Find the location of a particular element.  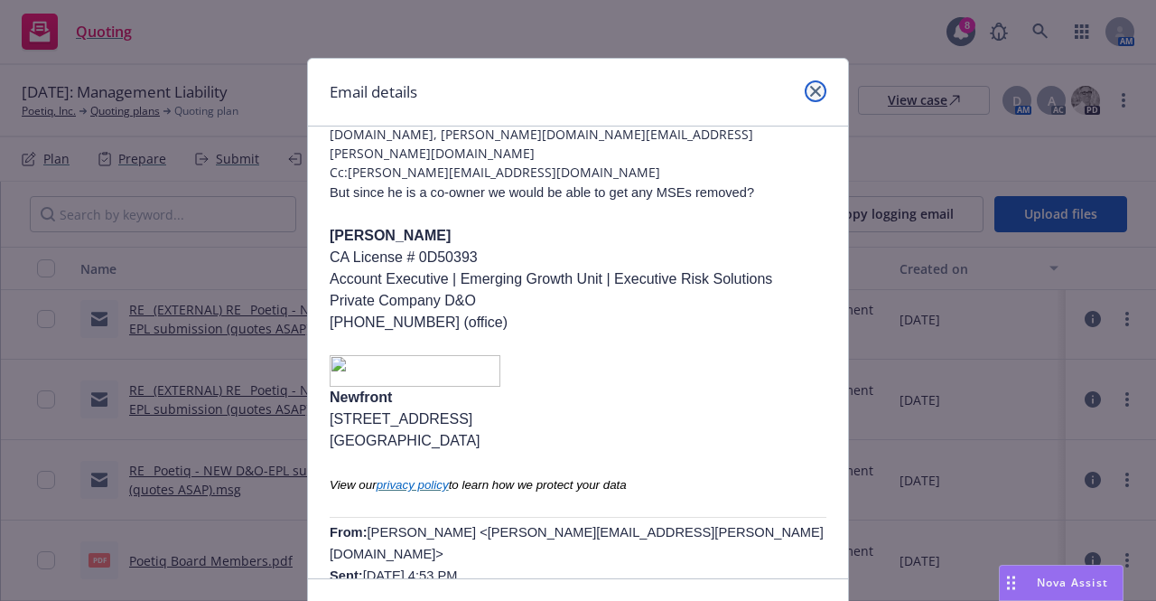

img: image001.png@01DC08AA.A4FC6860 is located at coordinates (415, 370).